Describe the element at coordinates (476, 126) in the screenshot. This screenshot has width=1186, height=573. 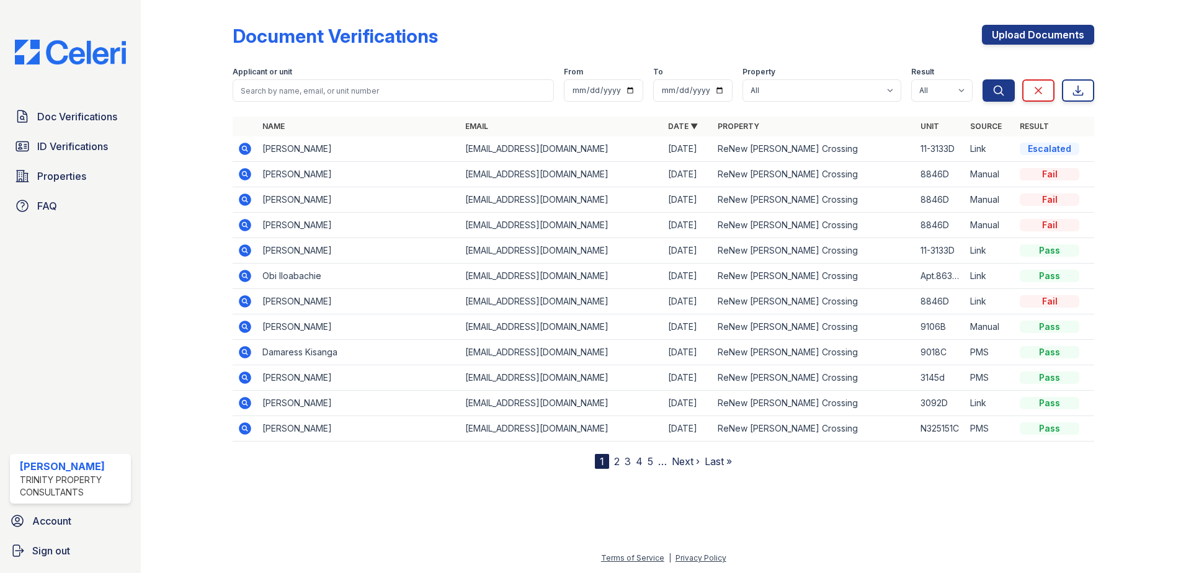
I see `a: Email` at that location.